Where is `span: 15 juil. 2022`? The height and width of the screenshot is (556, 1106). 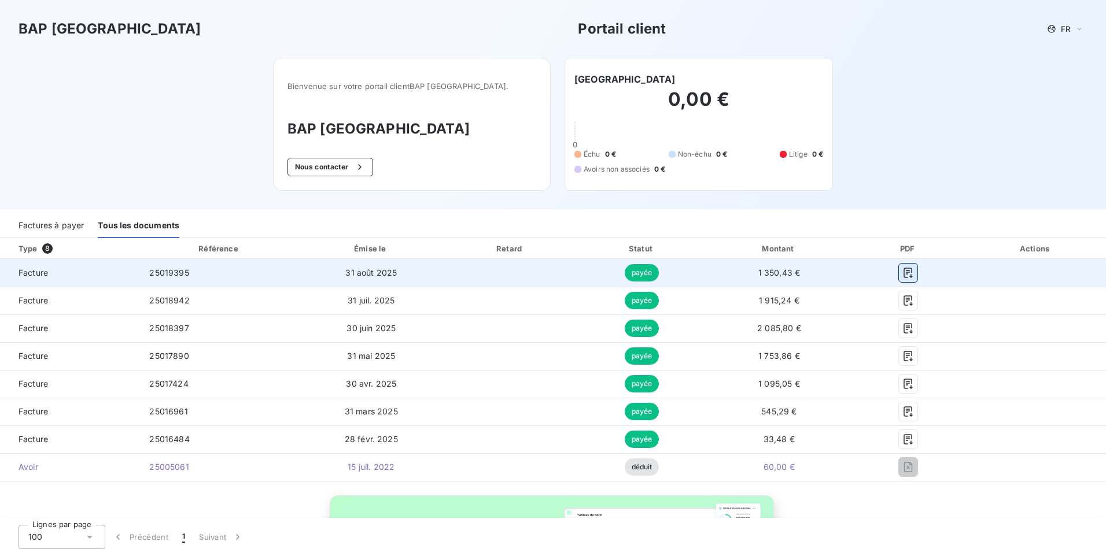 span: 15 juil. 2022 is located at coordinates (371, 467).